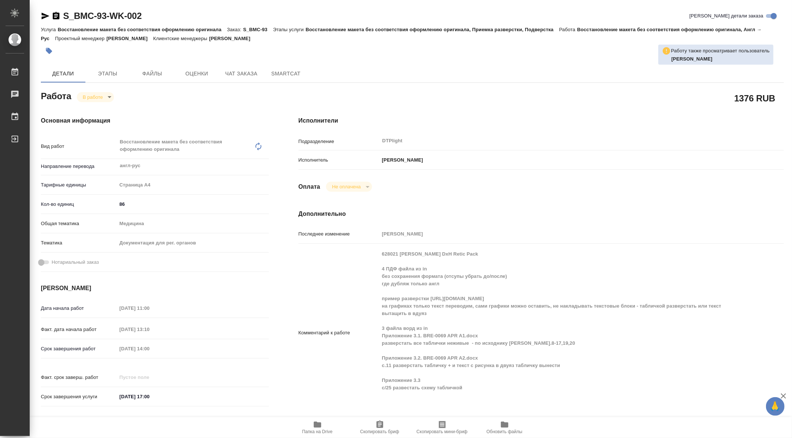 This screenshot has height=438, width=792. I want to click on span: Оценки, so click(197, 73).